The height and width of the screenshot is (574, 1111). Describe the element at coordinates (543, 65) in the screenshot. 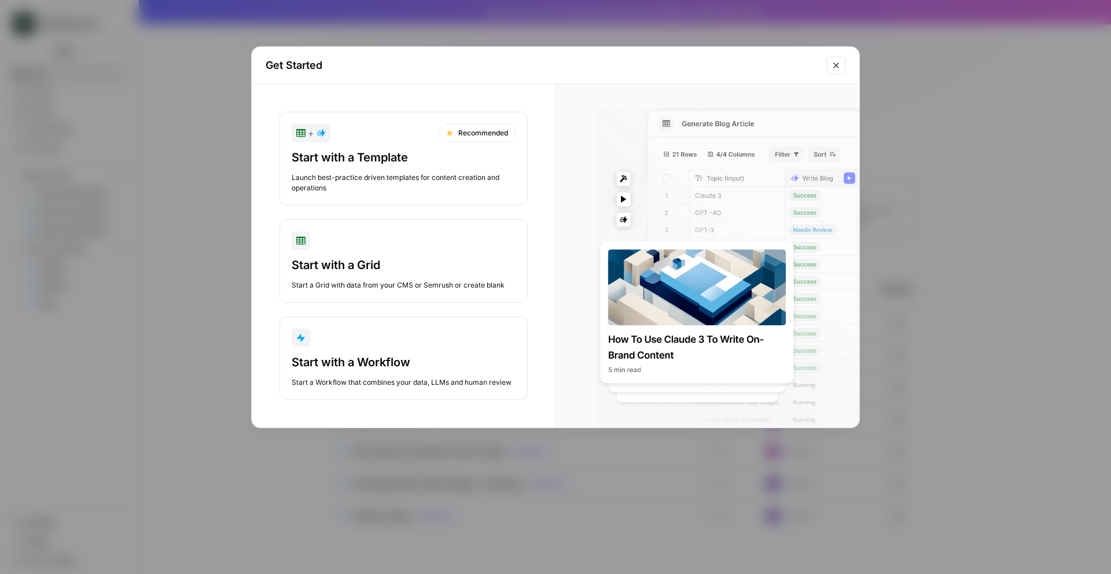

I see `h2: Get Started` at that location.